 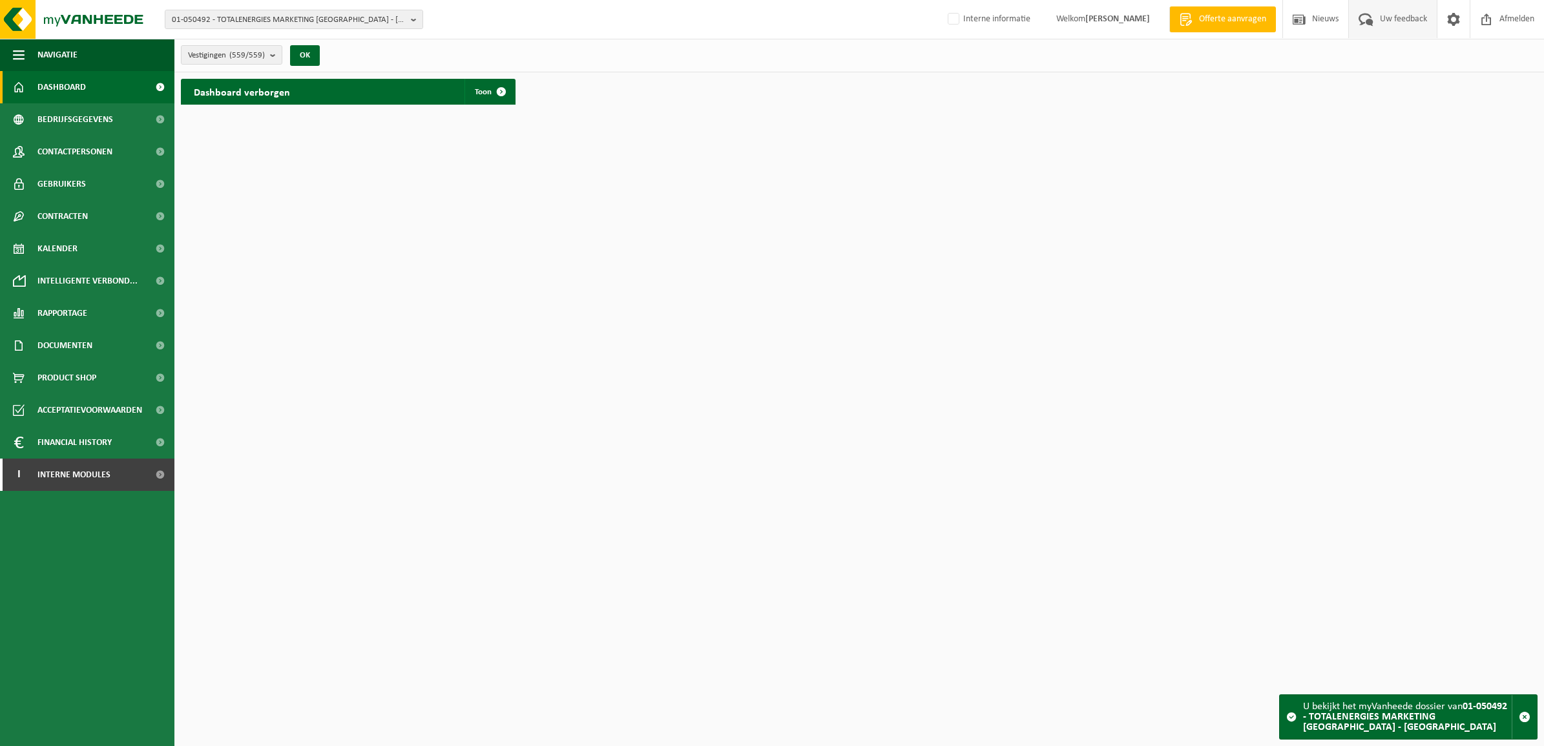 What do you see at coordinates (247, 55) in the screenshot?
I see `count: (559/559)` at bounding box center [247, 55].